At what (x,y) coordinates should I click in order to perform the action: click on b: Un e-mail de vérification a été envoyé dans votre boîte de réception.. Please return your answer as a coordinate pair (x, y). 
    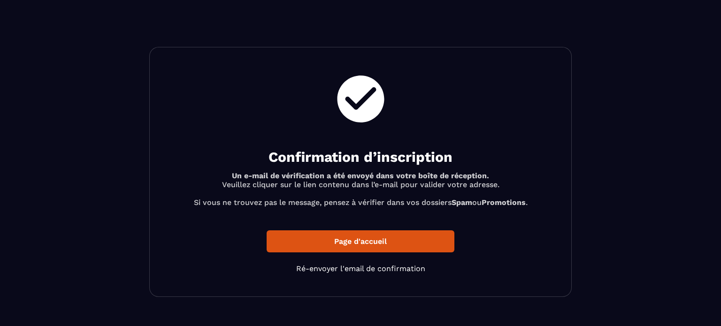
    Looking at the image, I should click on (360, 176).